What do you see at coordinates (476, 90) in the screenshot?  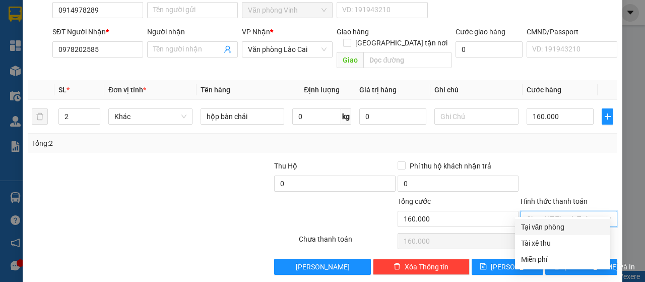 I see `th: Ghi chú` at bounding box center [476, 90].